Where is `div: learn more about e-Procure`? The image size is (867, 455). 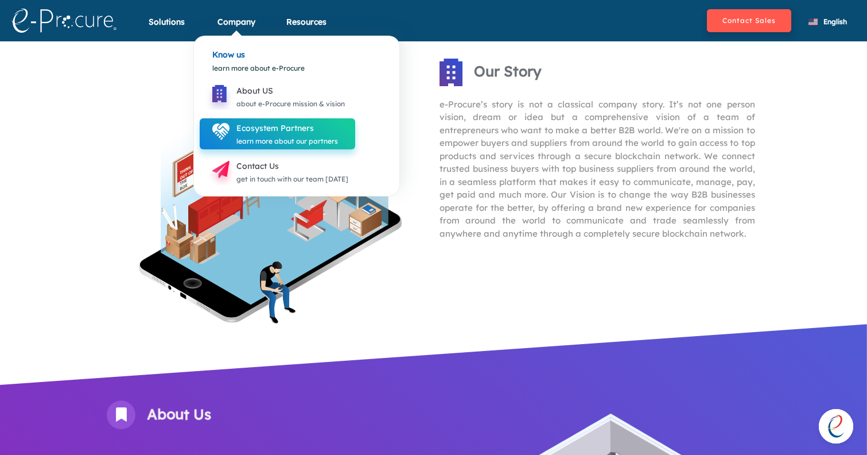
div: learn more about e-Procure is located at coordinates (297, 68).